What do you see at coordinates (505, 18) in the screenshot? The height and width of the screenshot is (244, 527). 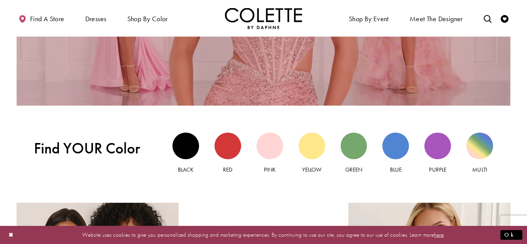 I see `a: Check Wishlist` at bounding box center [505, 18].